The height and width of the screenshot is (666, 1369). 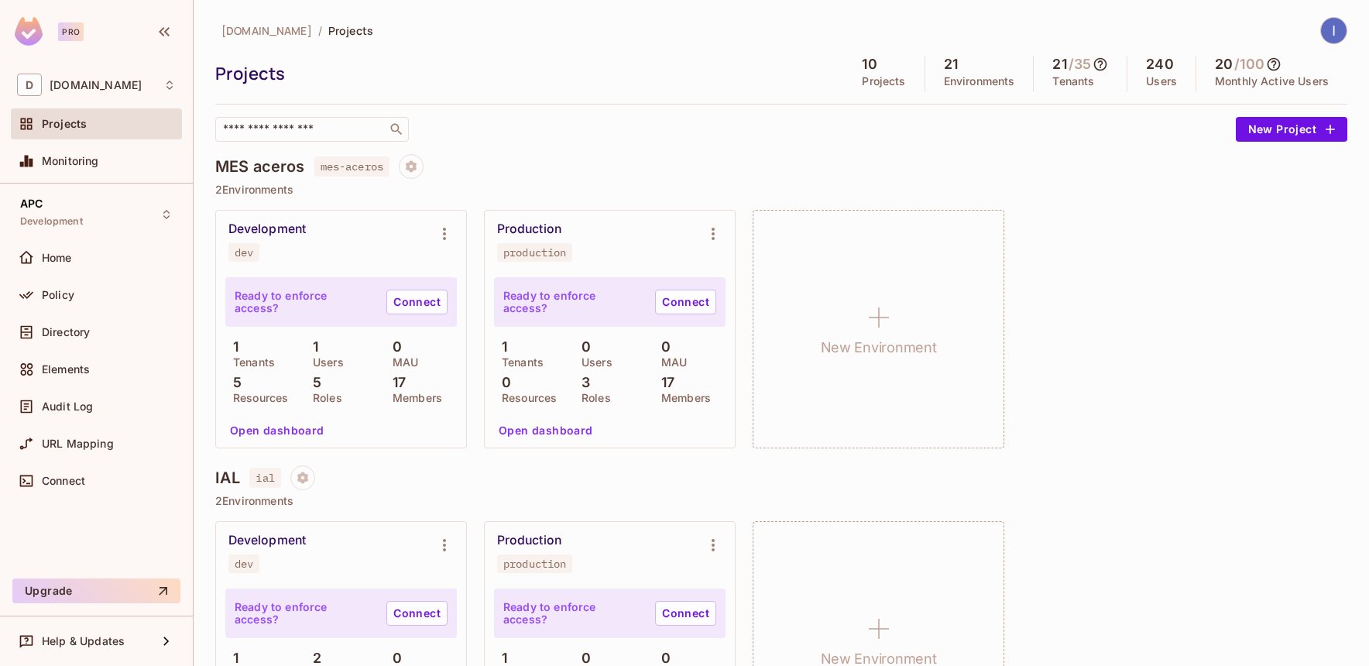 I want to click on span: Directory, so click(x=66, y=332).